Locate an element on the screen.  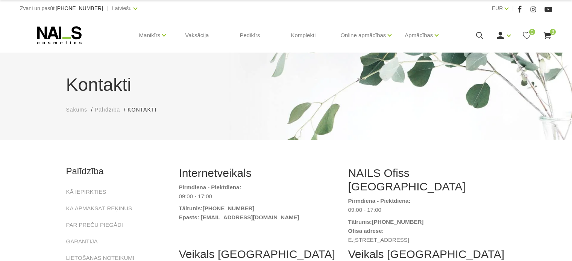
a: KĀ IEPIRKTIES is located at coordinates (86, 192).